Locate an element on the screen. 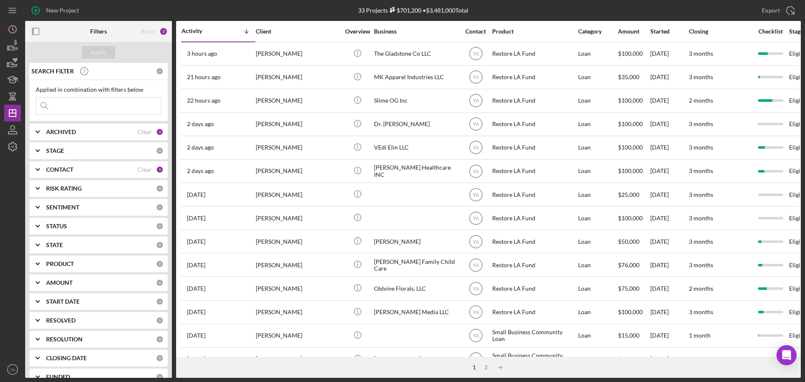 The height and width of the screenshot is (382, 805). b: RESOLUTION is located at coordinates (64, 339).